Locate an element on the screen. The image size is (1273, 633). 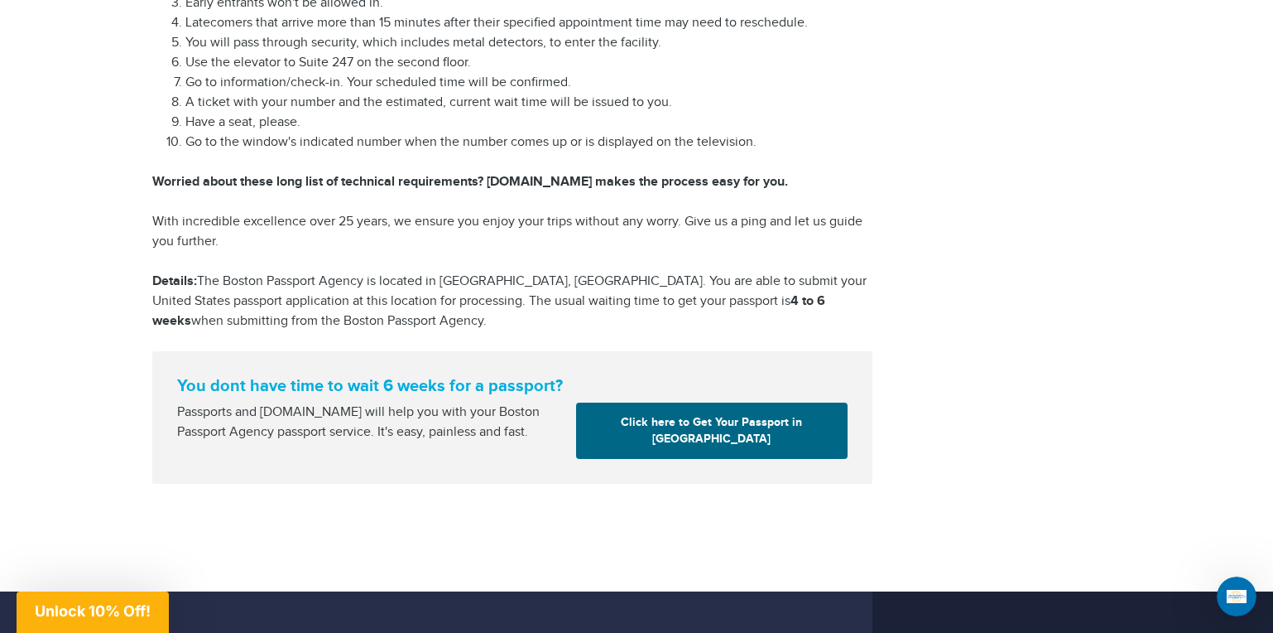
li: Latecomers that arrive more than 15 minutes after their specified appointment time may need to re... is located at coordinates (529, 23).